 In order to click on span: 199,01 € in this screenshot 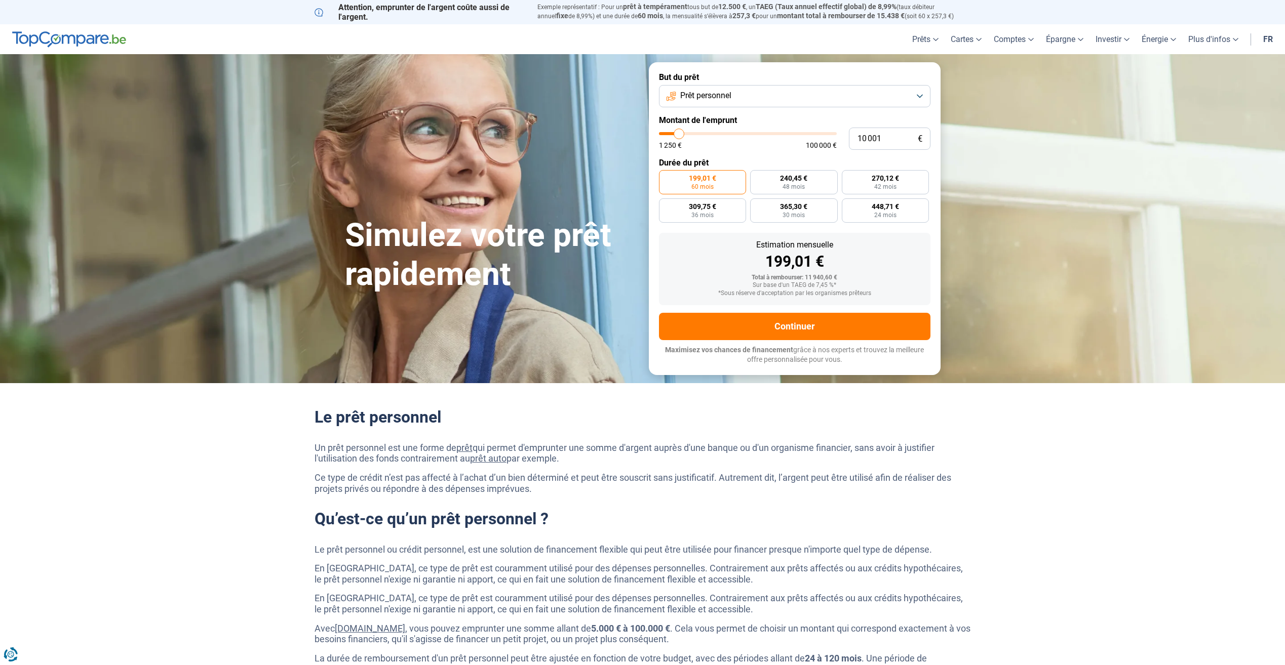, I will do `click(702, 178)`.